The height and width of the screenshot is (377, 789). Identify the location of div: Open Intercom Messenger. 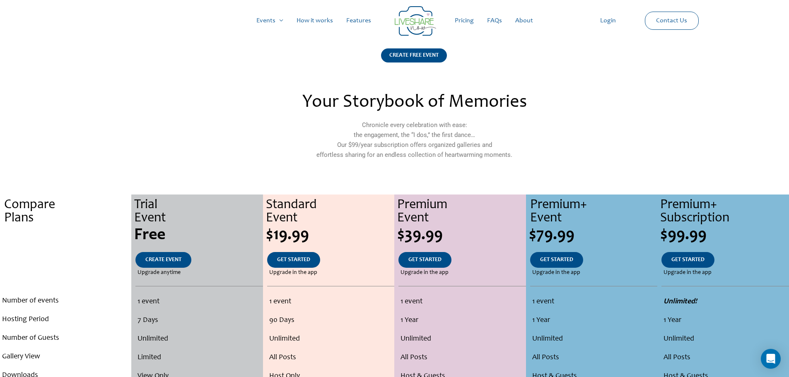
(771, 359).